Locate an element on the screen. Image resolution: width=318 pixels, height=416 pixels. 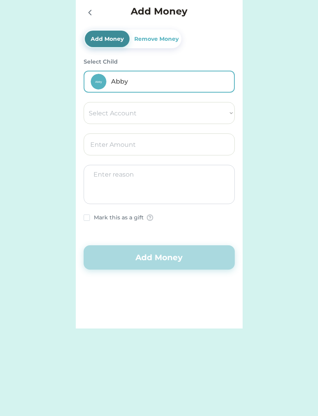
img: Group%2026910.png is located at coordinates (150, 218).